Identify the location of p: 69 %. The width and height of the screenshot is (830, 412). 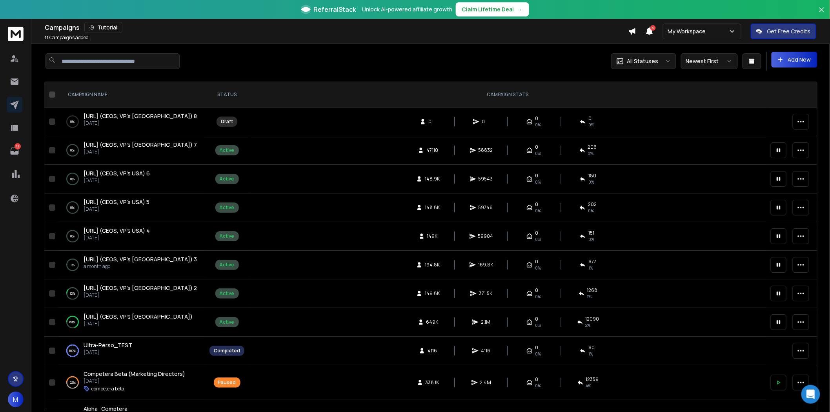
(73, 322).